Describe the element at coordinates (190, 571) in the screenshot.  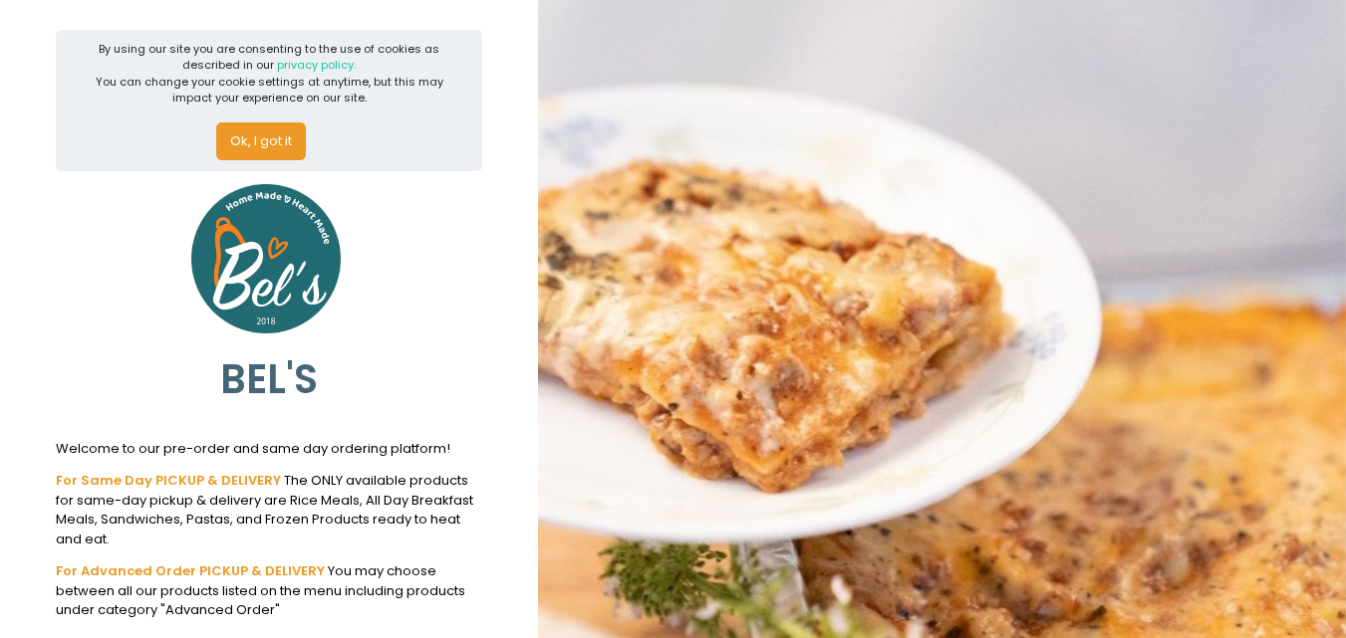
I see `b: For Advanced Order PICKUP & DELIVERY` at that location.